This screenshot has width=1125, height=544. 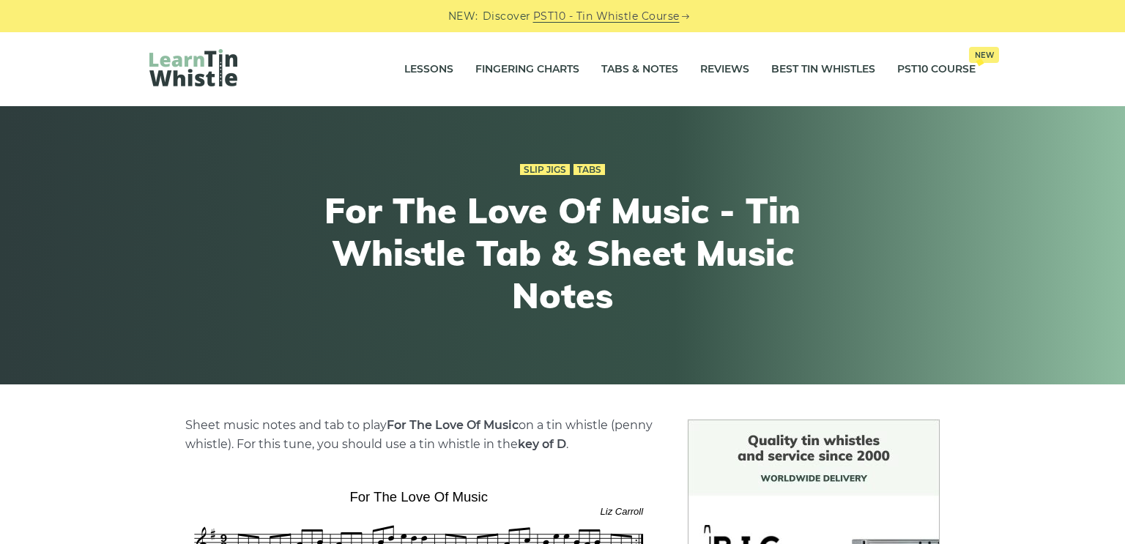 What do you see at coordinates (983, 55) in the screenshot?
I see `span: New` at bounding box center [983, 55].